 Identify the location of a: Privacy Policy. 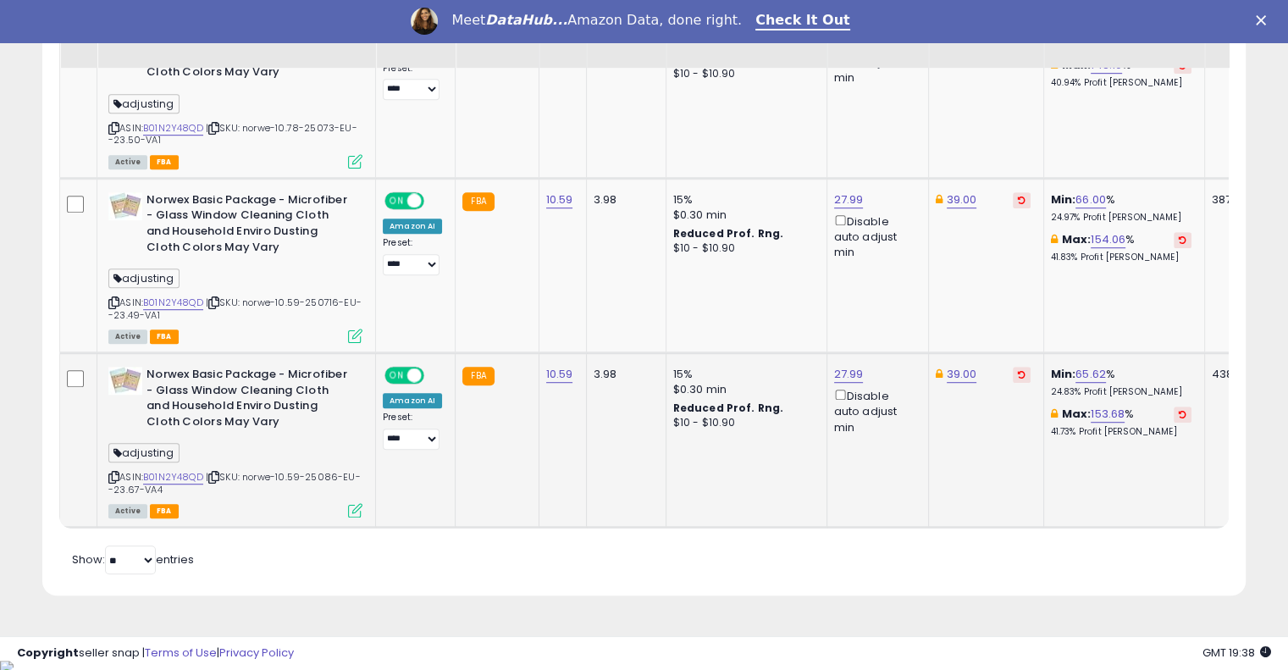
(257, 652).